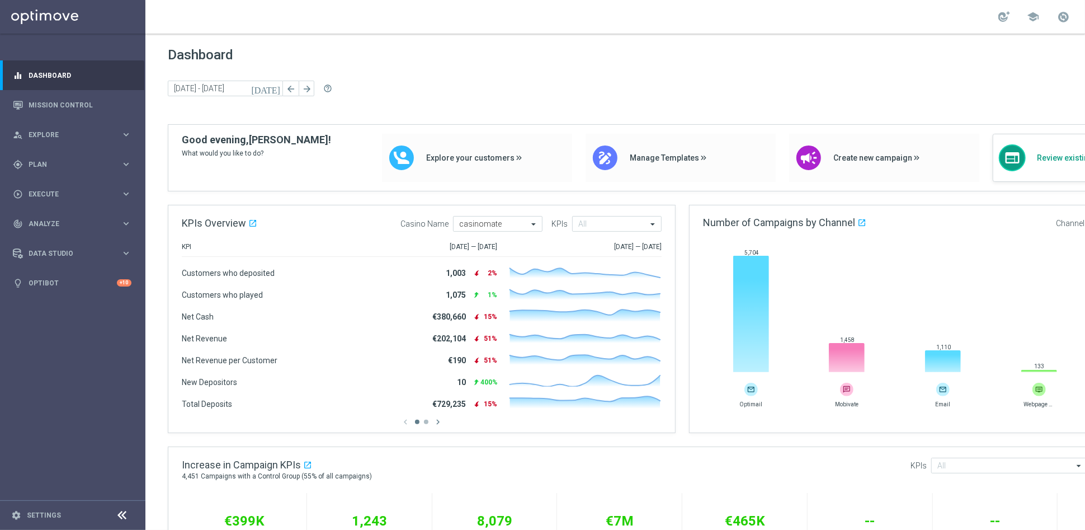  I want to click on i: settings, so click(16, 515).